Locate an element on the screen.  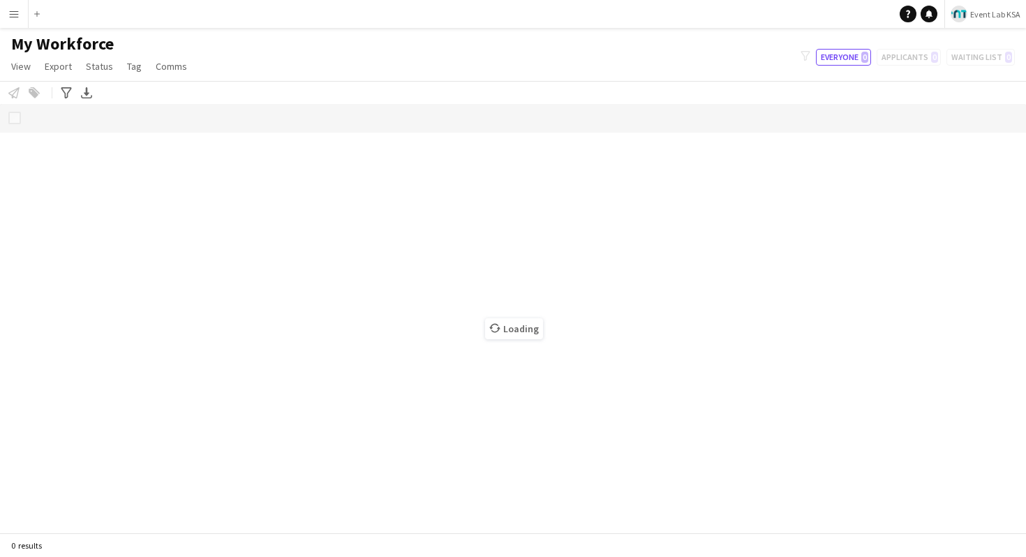
span: Comms is located at coordinates (171, 66).